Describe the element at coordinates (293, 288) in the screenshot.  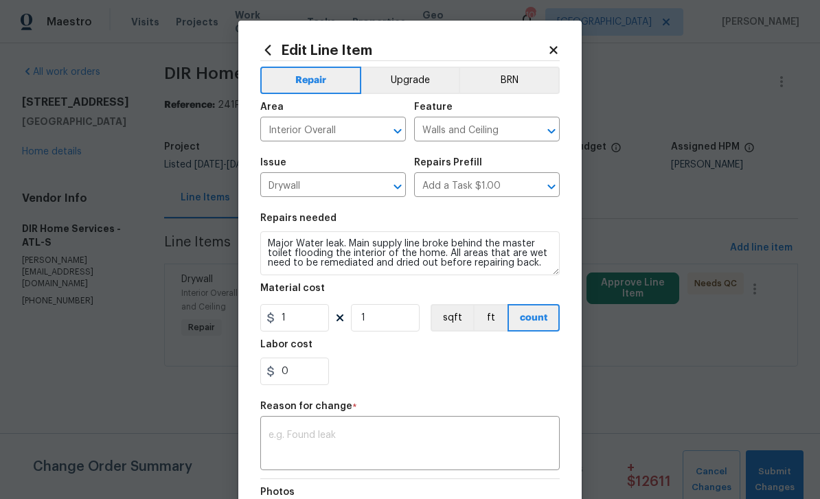
I see `h5: Material cost` at that location.